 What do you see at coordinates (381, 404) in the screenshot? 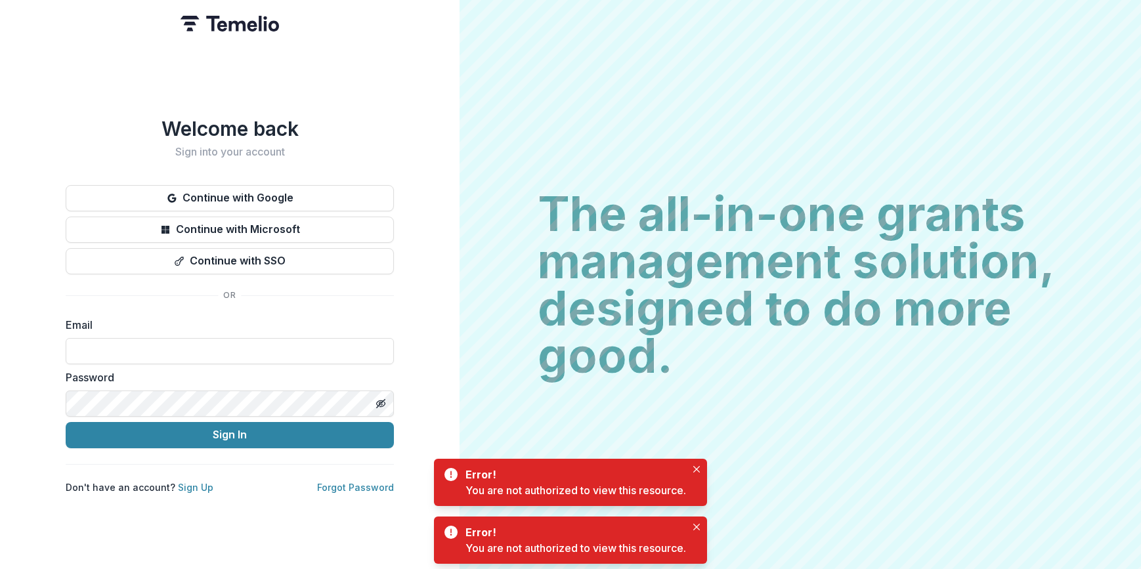
I see `button: Toggle password visibility` at bounding box center [381, 404].